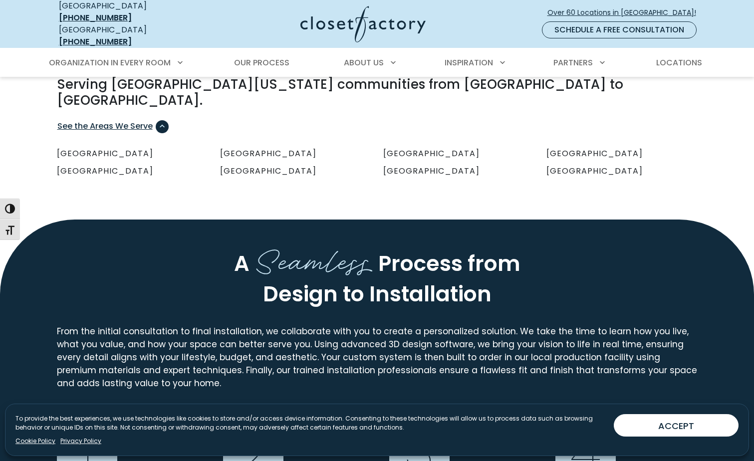 The width and height of the screenshot is (754, 461). What do you see at coordinates (363, 24) in the screenshot?
I see `img: Closet Factory Logo` at bounding box center [363, 24].